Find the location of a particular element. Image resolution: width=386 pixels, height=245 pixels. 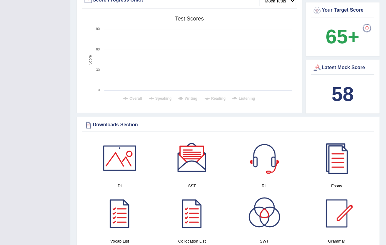

h4: Collocation List is located at coordinates (192, 241).